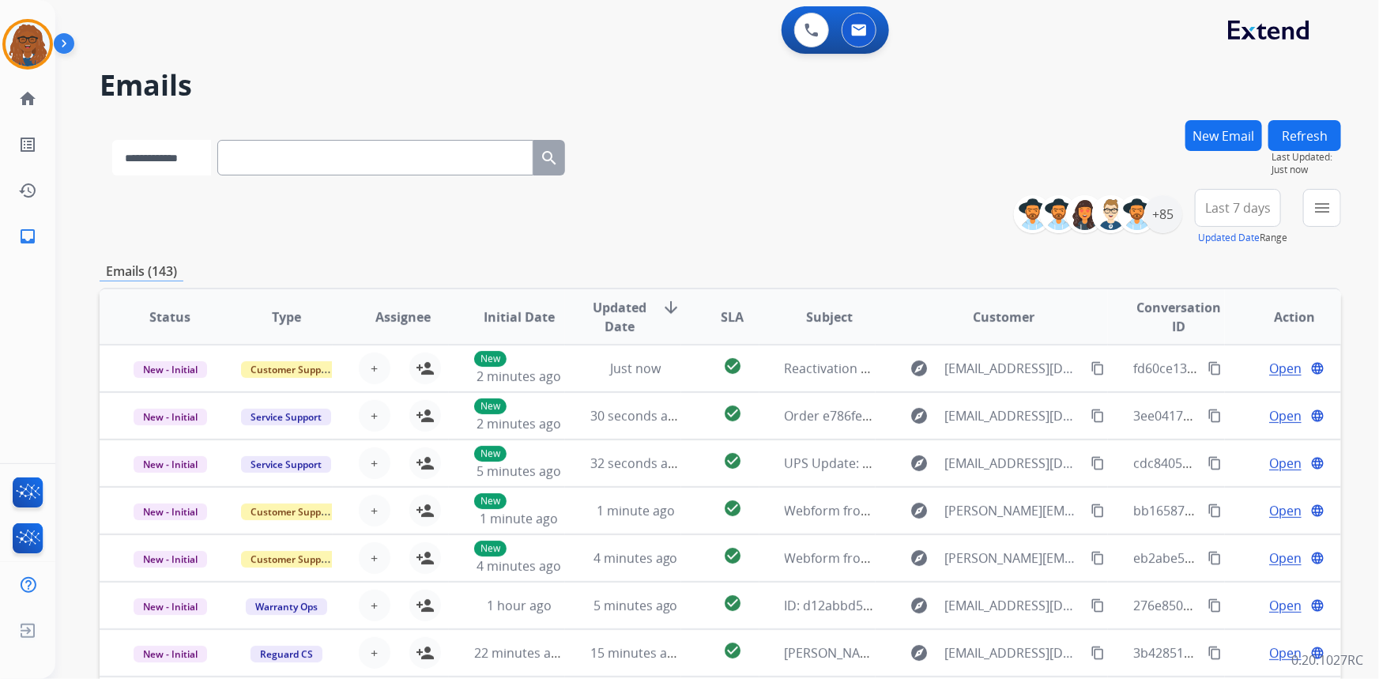 The image size is (1379, 679). Describe the element at coordinates (620, 317) in the screenshot. I see `span: Updated Date` at that location.